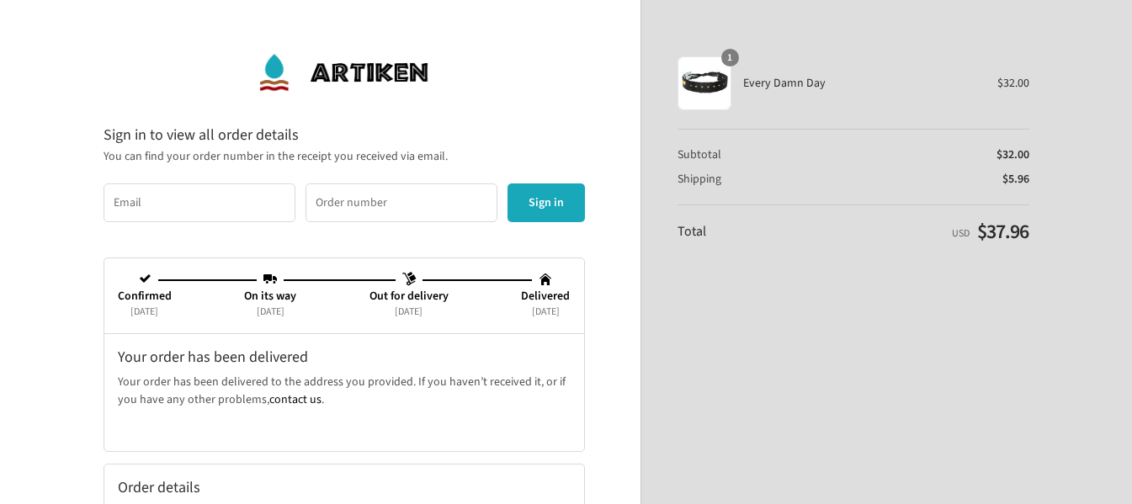 The height and width of the screenshot is (504, 1132). What do you see at coordinates (344, 135) in the screenshot?
I see `h2: Sign in to view all order details` at bounding box center [344, 135].